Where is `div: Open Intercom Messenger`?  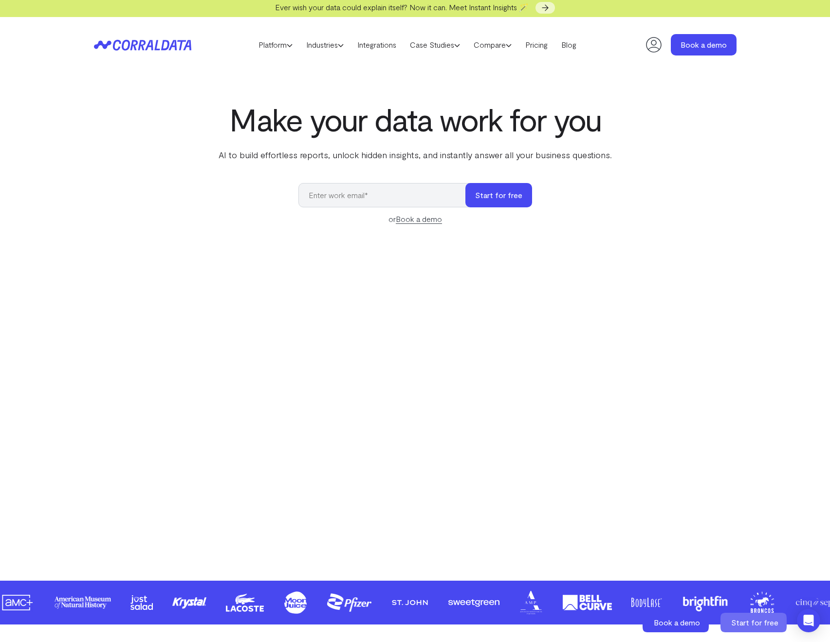 div: Open Intercom Messenger is located at coordinates (808, 621).